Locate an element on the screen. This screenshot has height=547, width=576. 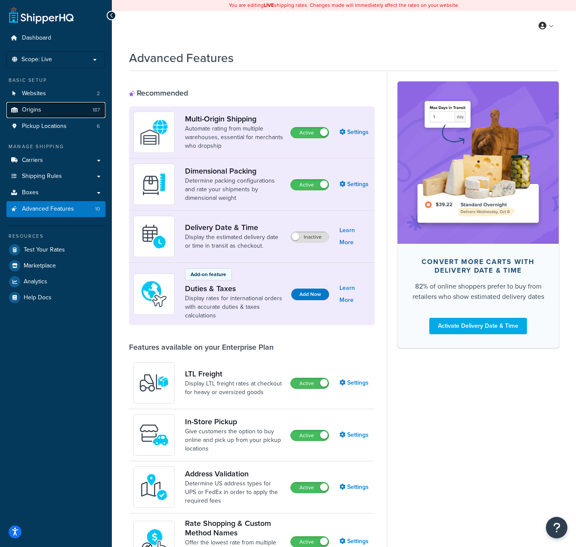
label: Inactive is located at coordinates (310, 237).